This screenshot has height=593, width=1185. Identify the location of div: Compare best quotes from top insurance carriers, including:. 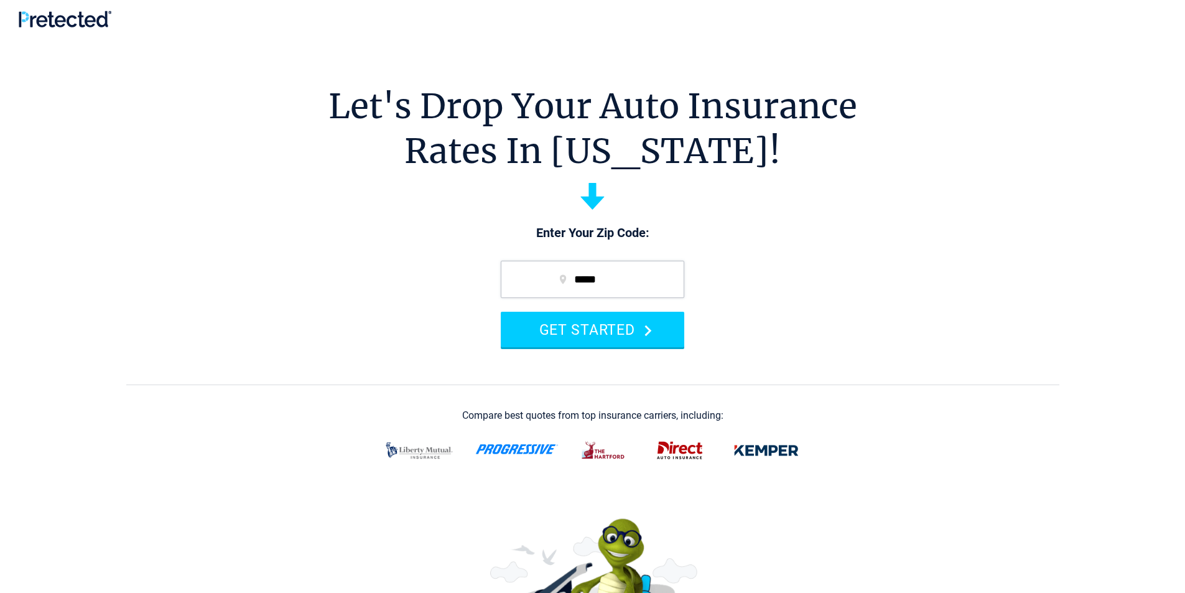
(593, 415).